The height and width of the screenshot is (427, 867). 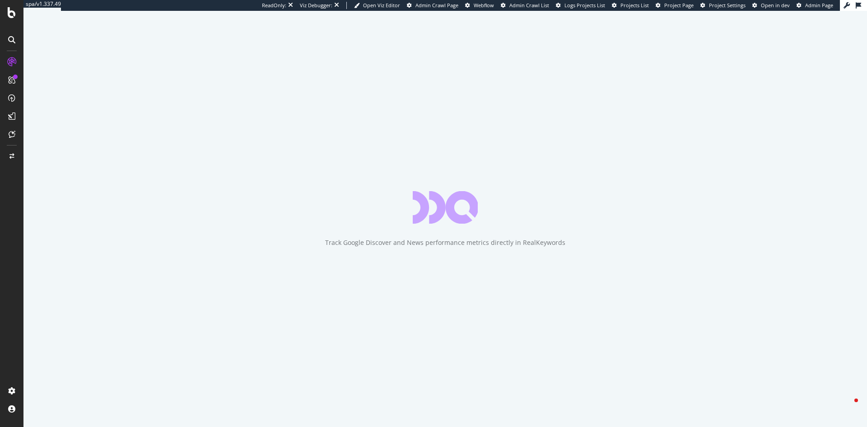 What do you see at coordinates (585, 5) in the screenshot?
I see `span: Logs Projects List` at bounding box center [585, 5].